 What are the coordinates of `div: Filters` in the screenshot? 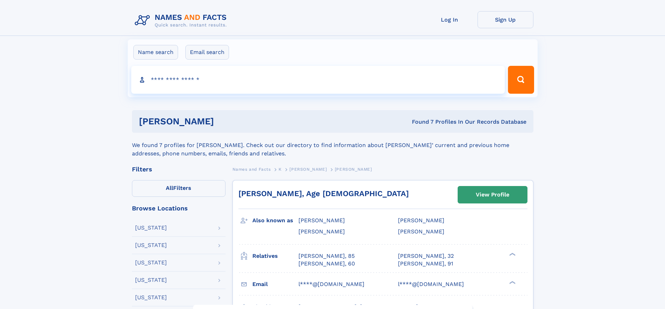 It's located at (179, 170).